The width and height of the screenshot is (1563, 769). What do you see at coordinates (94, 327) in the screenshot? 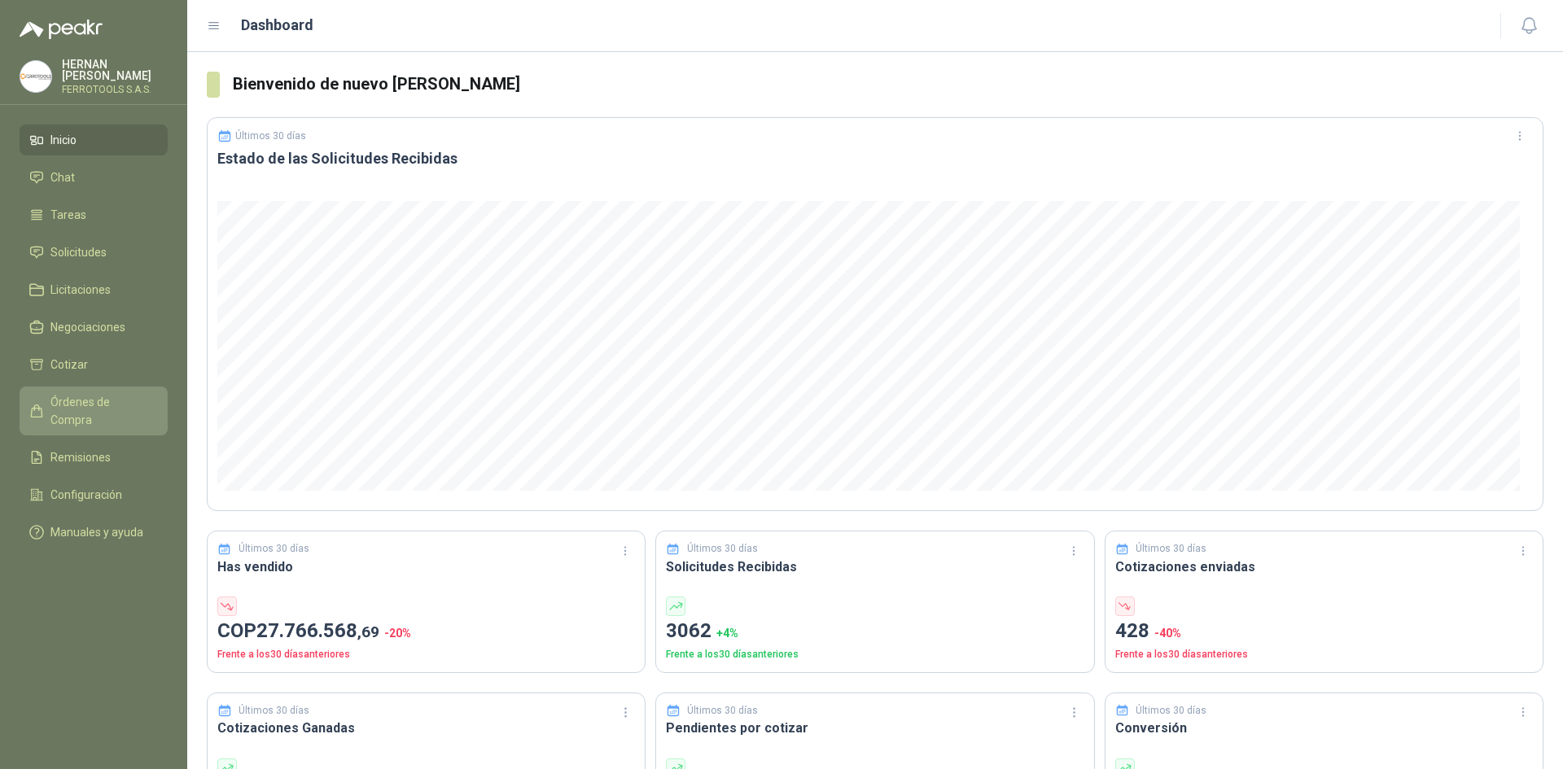
I see `a: Negociaciones` at bounding box center [94, 327].